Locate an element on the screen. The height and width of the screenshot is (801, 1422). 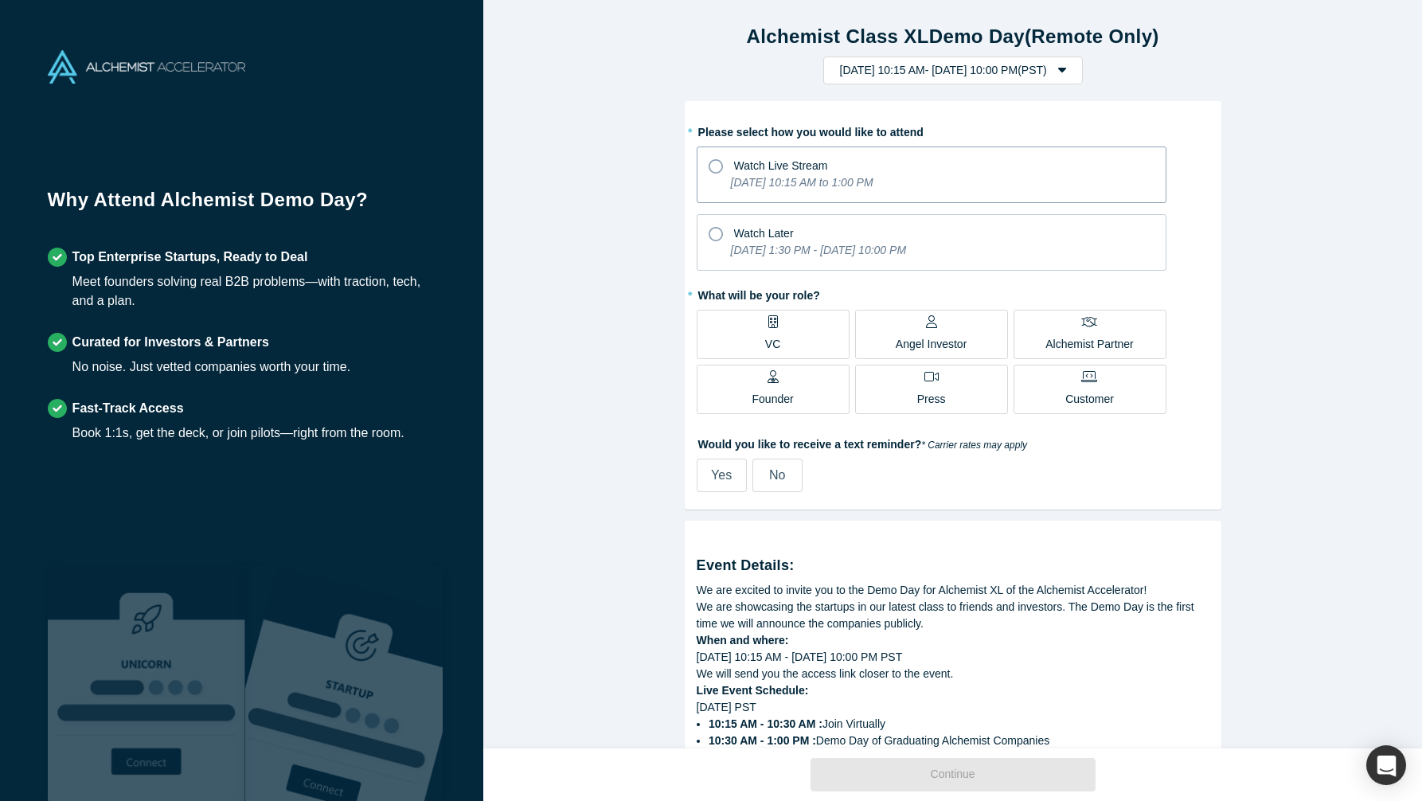
p: VC is located at coordinates (772, 344).